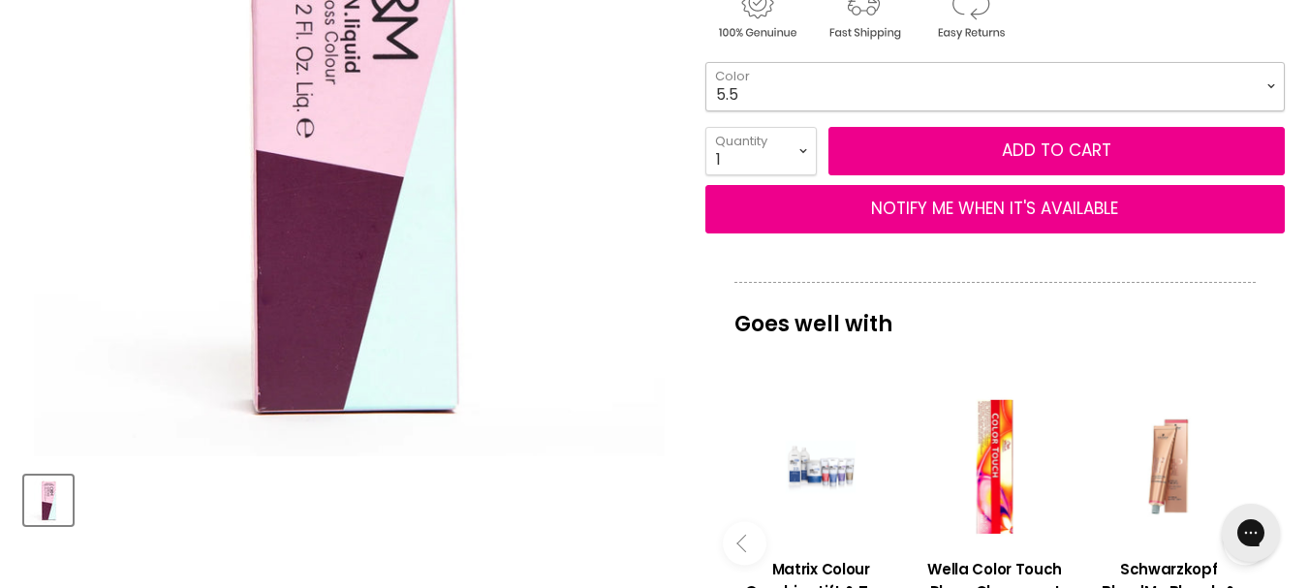 Image resolution: width=1309 pixels, height=588 pixels. What do you see at coordinates (48, 500) in the screenshot?
I see `button: O&M Clean.Liquid Colour - Clearance!` at bounding box center [48, 500].